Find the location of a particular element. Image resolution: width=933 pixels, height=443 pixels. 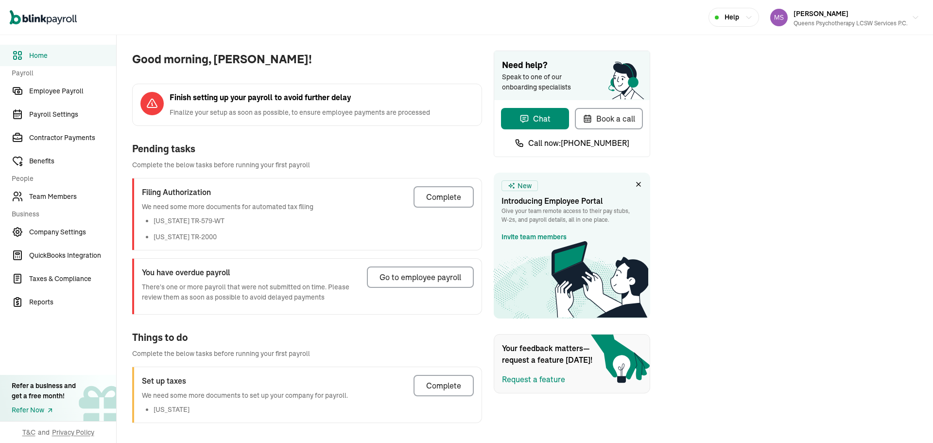

div: Chat Widget is located at coordinates (852, 390).